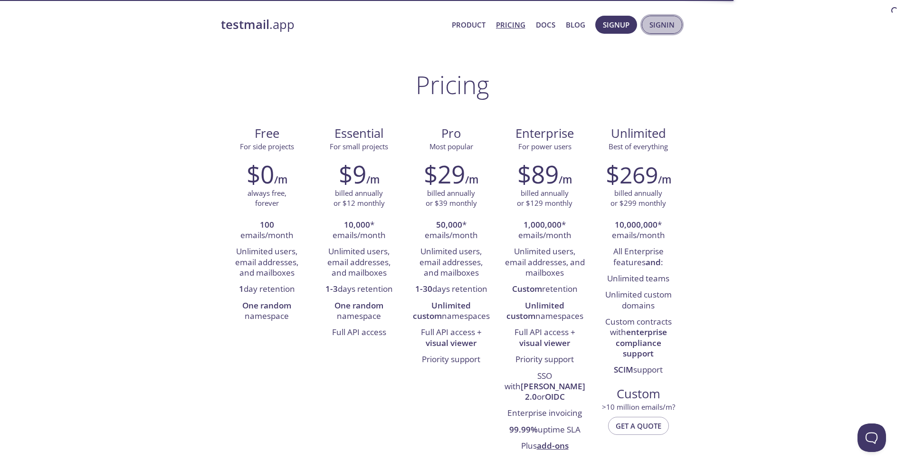 Image resolution: width=905 pixels, height=471 pixels. I want to click on strong: OIDC, so click(555, 396).